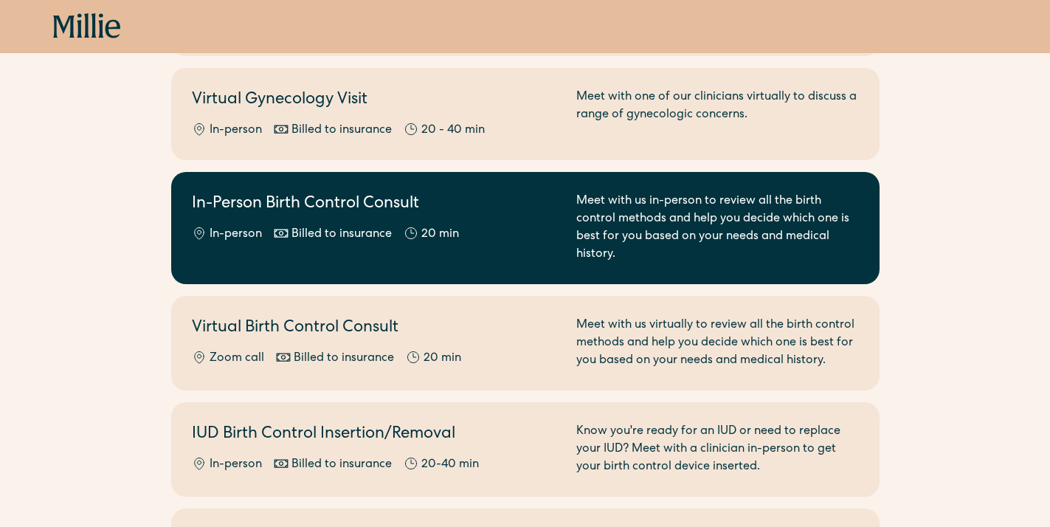  Describe the element at coordinates (450, 465) in the screenshot. I see `div: 20-40 min` at that location.